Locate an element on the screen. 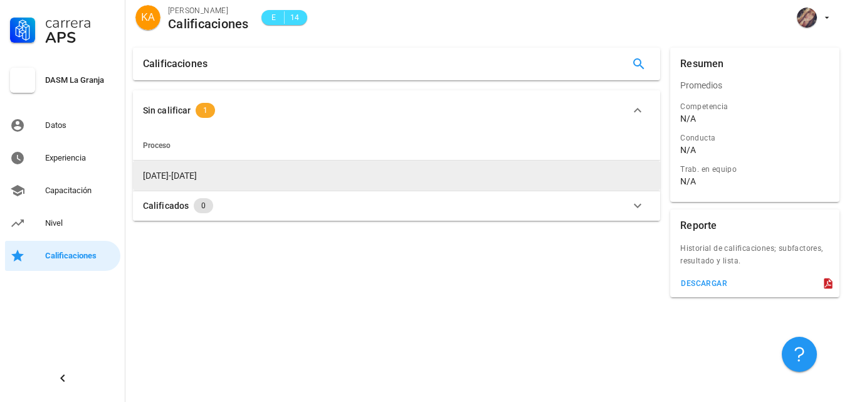 The image size is (847, 402). button: Sin calificar 1 is located at coordinates (396, 110).